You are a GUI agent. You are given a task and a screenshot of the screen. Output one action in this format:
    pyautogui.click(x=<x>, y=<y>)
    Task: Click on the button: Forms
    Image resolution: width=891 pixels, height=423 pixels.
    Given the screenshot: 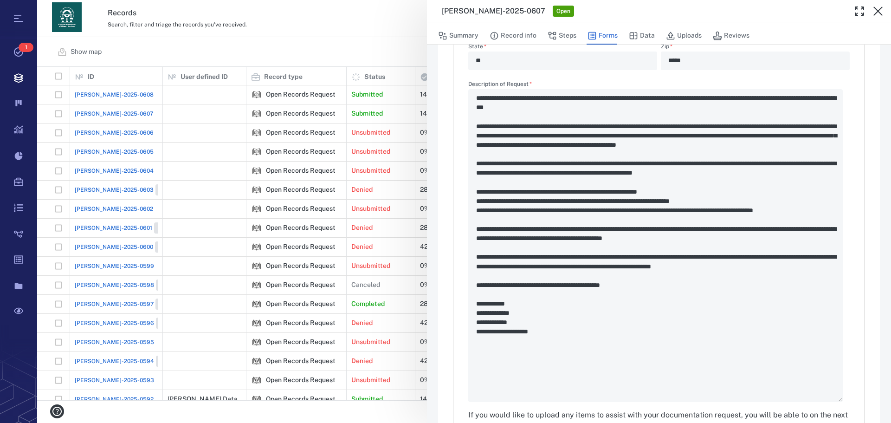 What is the action you would take?
    pyautogui.click(x=602, y=36)
    